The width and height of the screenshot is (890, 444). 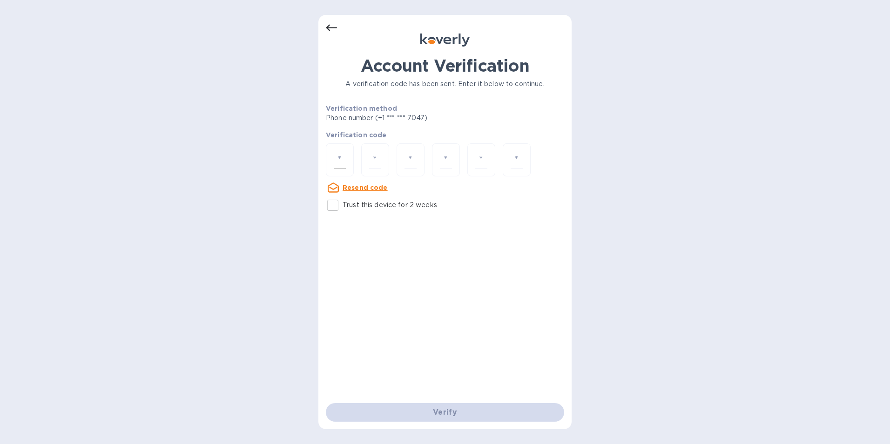 I want to click on p: A verification code has been sent. Enter it below to continue., so click(x=445, y=84).